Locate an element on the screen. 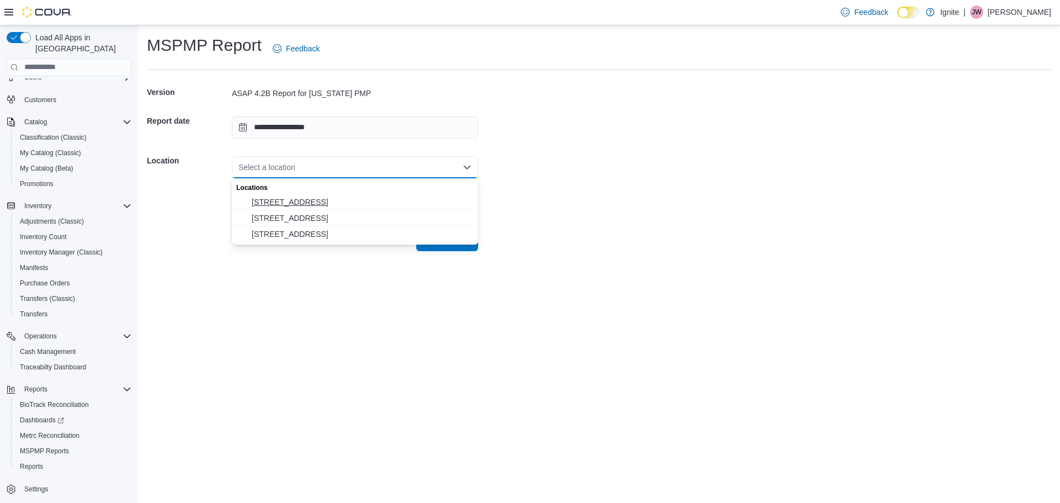 This screenshot has width=1060, height=503. button: Metrc Reconciliation is located at coordinates (73, 436).